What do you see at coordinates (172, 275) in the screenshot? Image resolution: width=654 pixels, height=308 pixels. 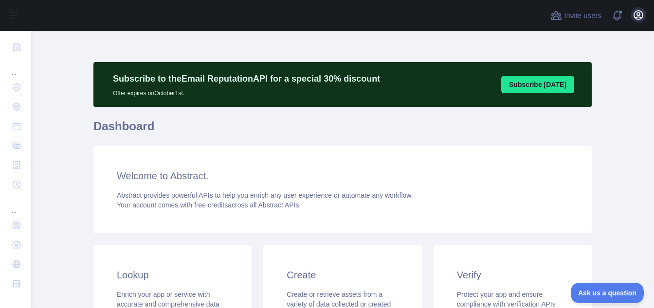 I see `h3: Lookup` at bounding box center [172, 275].